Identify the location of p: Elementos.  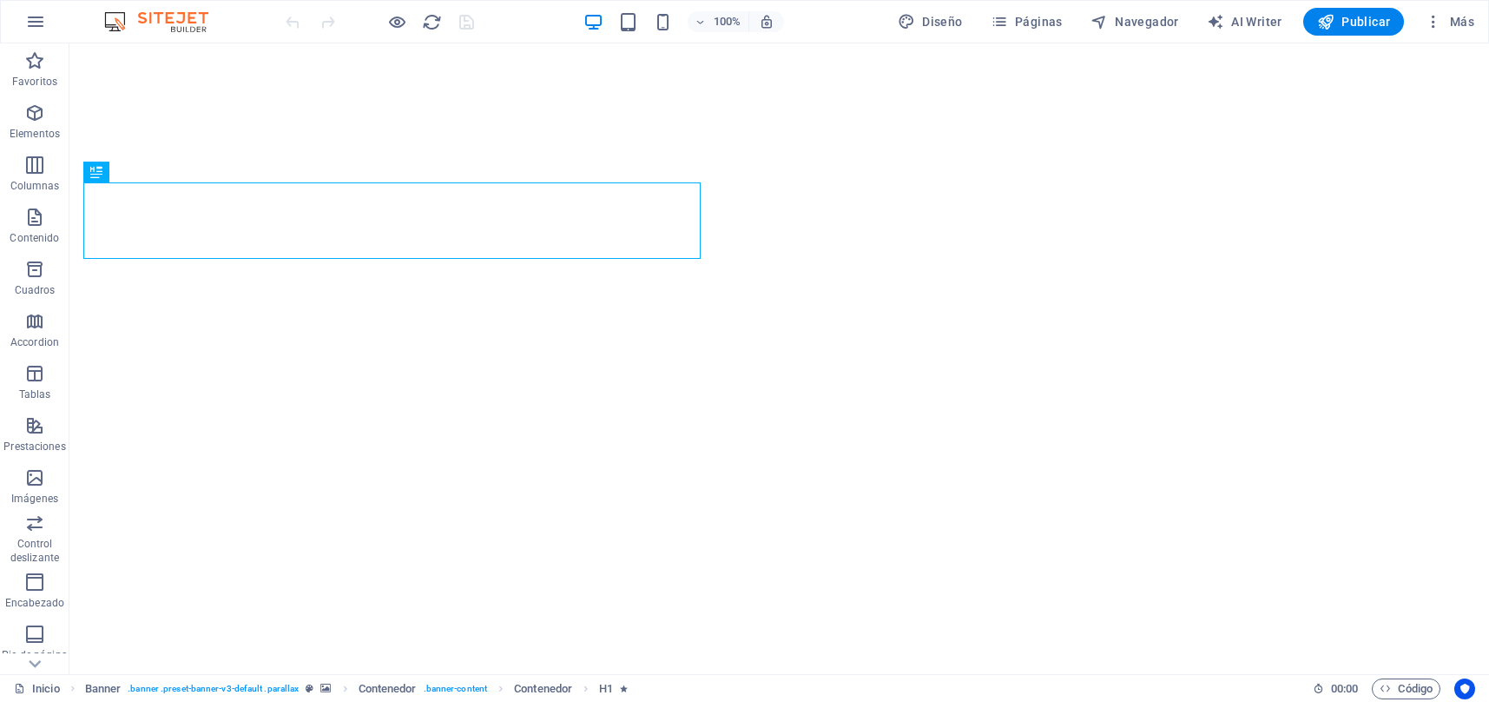
(35, 134).